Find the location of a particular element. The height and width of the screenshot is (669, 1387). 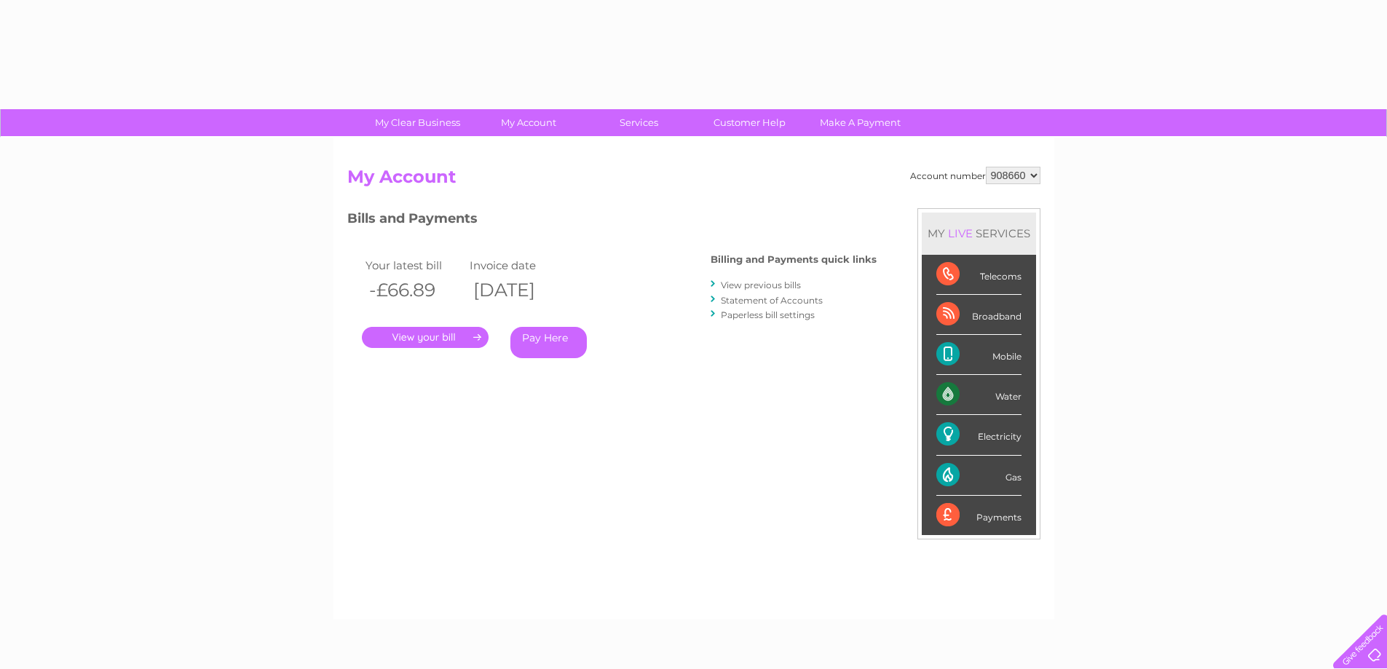

a: My Clear Business is located at coordinates (417, 122).